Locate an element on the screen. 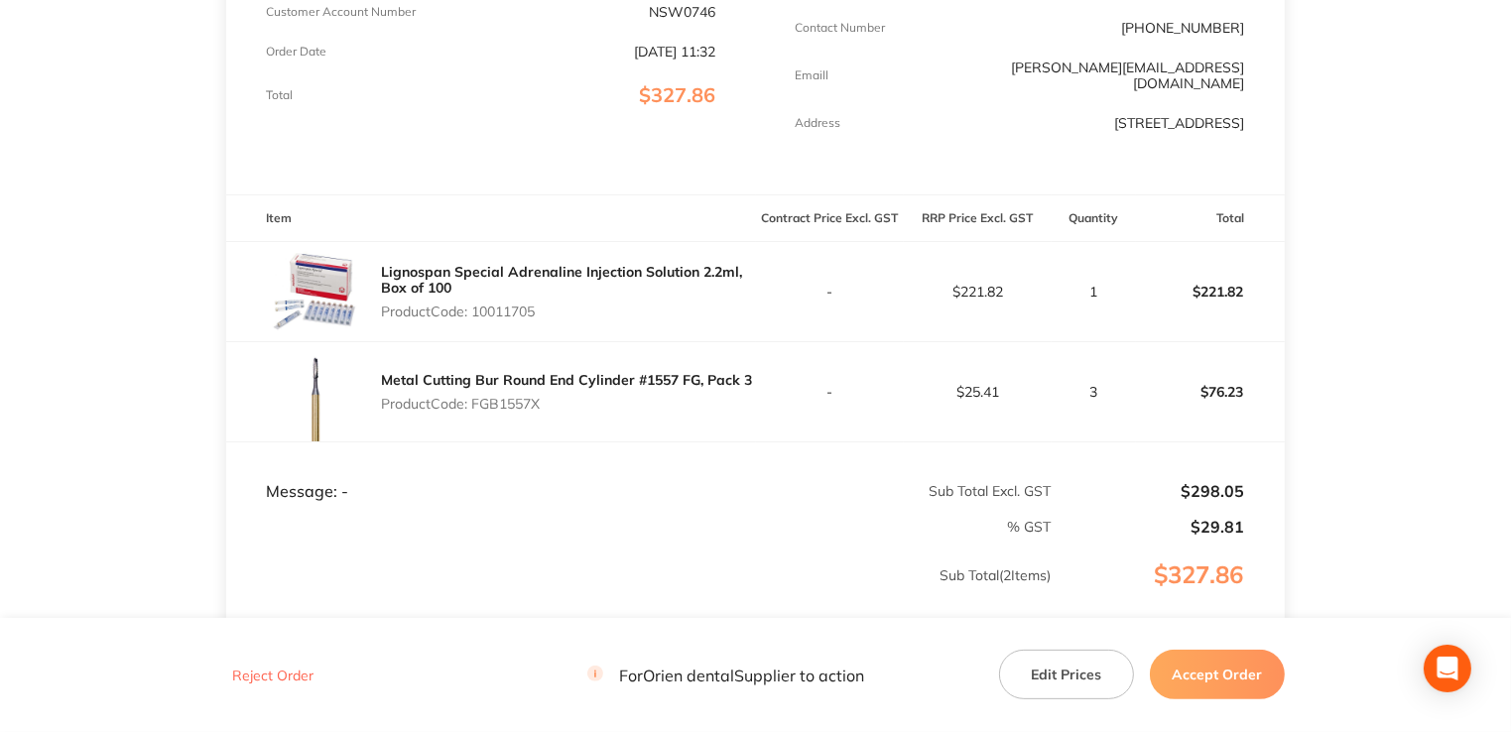  p: Sub Total ( 2 Items) is located at coordinates (639, 595).